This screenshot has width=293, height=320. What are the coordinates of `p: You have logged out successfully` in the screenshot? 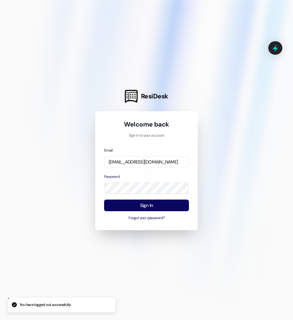 It's located at (45, 305).